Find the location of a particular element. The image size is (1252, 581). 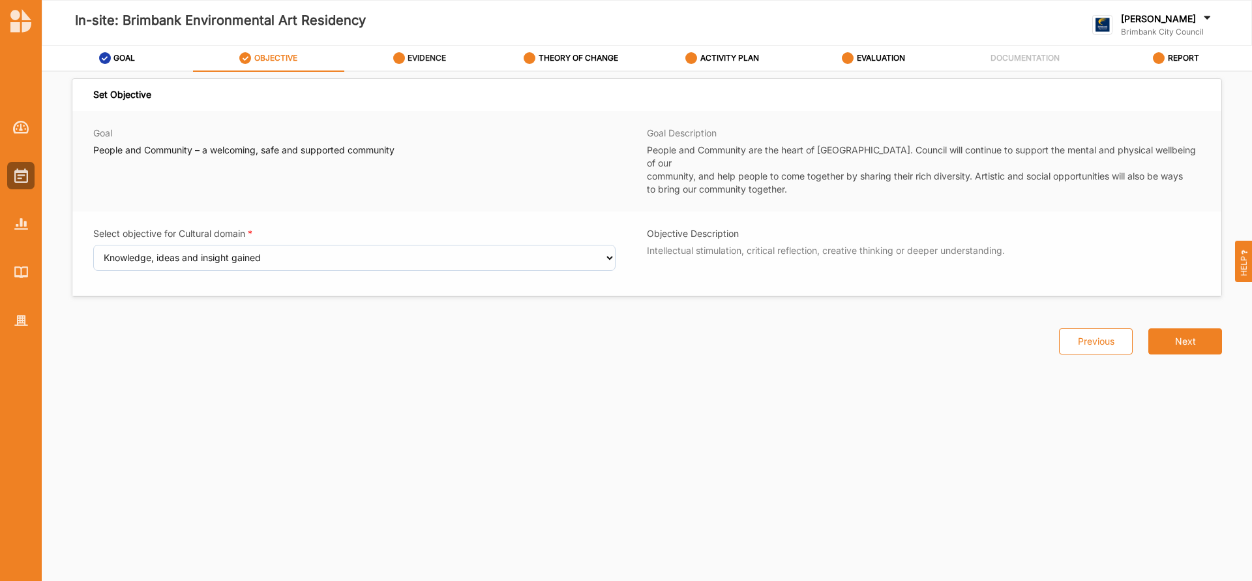

button: Next is located at coordinates (1185, 341).